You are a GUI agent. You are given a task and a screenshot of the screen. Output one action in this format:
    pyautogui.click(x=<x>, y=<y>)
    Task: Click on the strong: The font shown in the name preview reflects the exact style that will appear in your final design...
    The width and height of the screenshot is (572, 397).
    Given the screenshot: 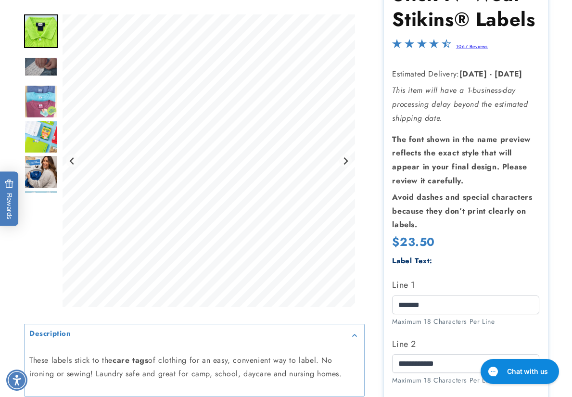 What is the action you would take?
    pyautogui.click(x=461, y=160)
    